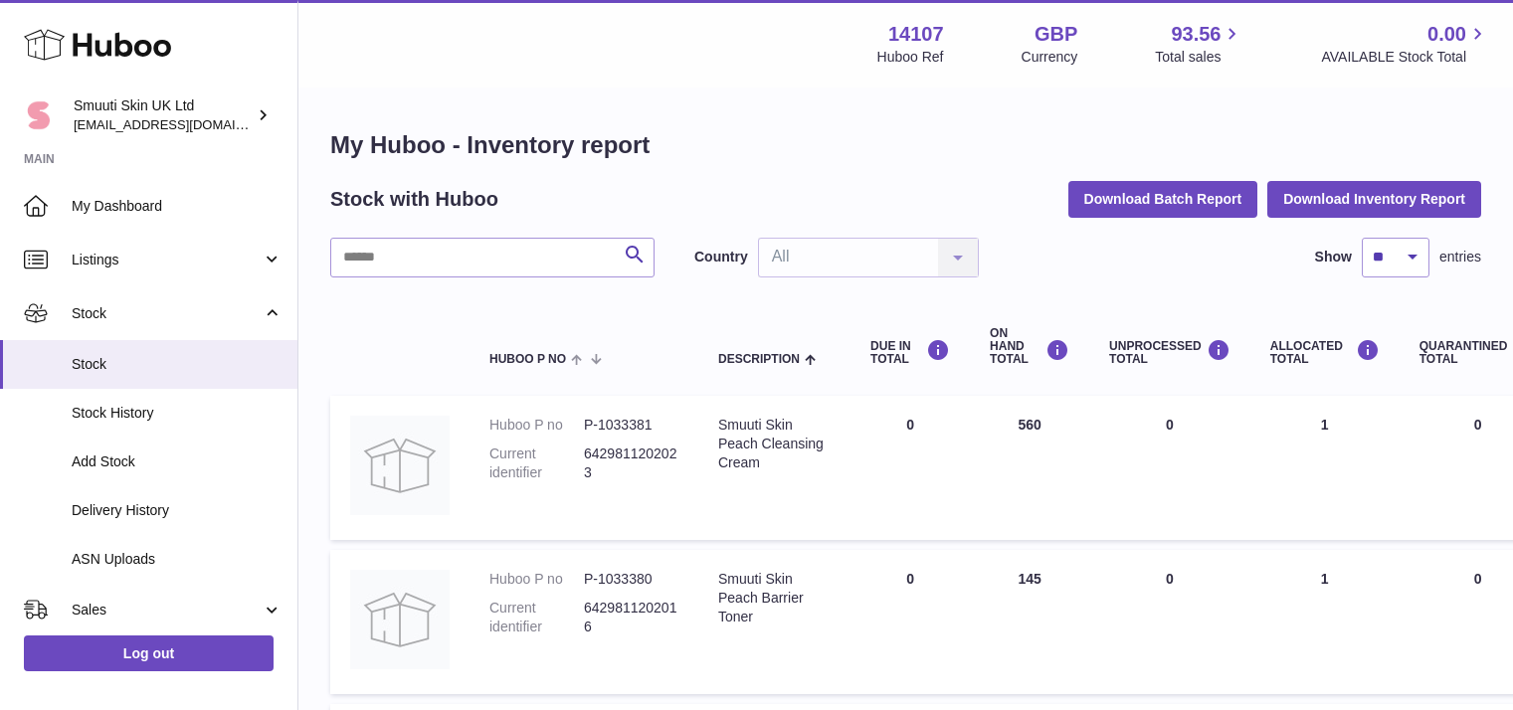 The height and width of the screenshot is (710, 1513). What do you see at coordinates (1461, 257) in the screenshot?
I see `span: entries` at bounding box center [1461, 257].